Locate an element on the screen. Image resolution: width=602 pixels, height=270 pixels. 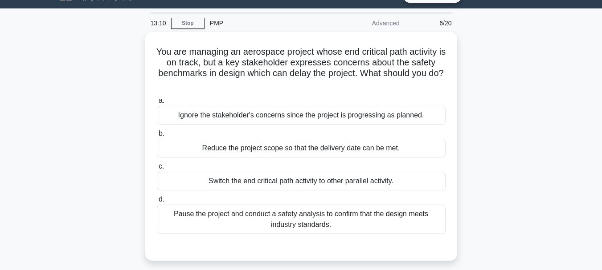
a: Stop is located at coordinates (188, 23).